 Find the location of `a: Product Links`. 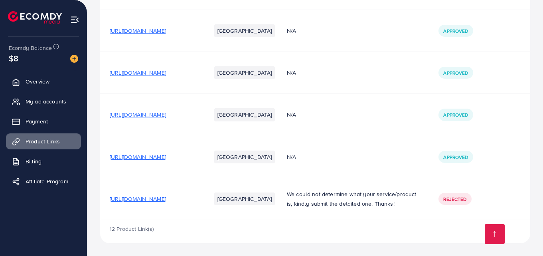

a: Product Links is located at coordinates (44, 141).